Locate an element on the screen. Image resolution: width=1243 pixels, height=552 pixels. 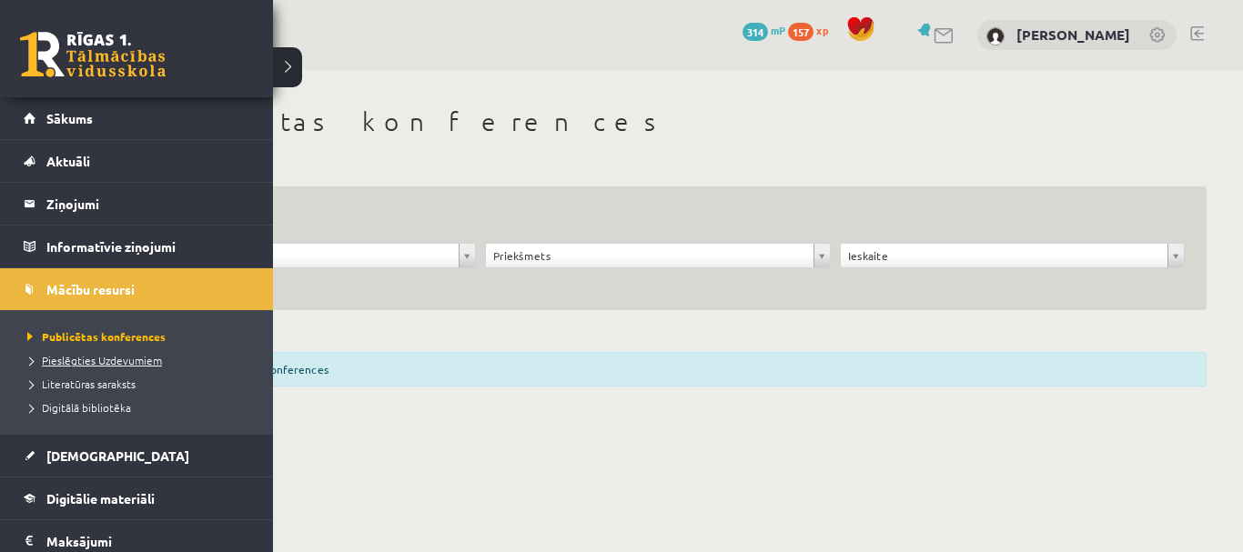
a: Digitālie materiāli is located at coordinates (137, 499).